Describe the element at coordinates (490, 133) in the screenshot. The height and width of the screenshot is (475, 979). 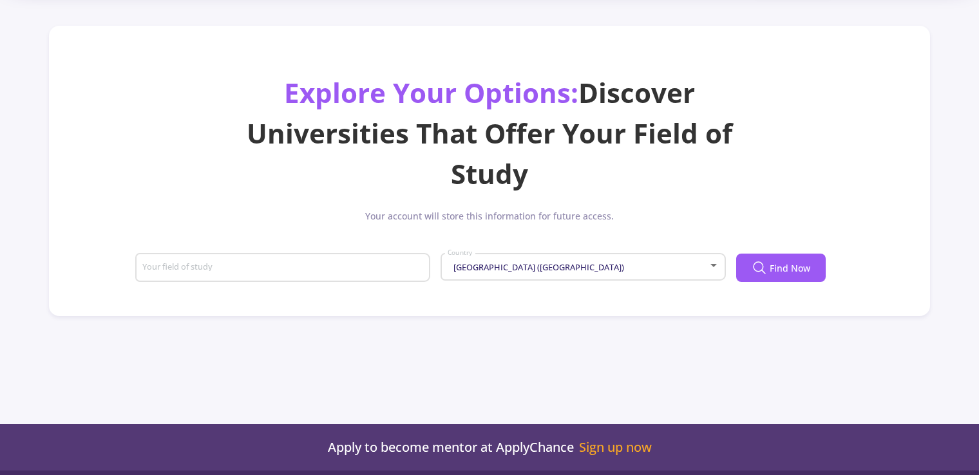
I see `div: Discover Universities That Offer Your Field of Study` at that location.